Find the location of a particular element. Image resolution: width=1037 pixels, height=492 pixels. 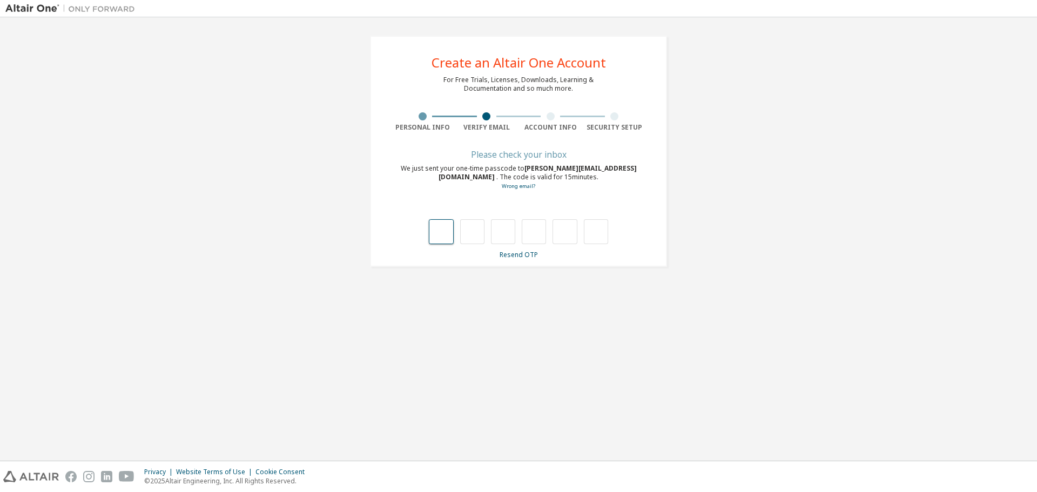

div: Account Info is located at coordinates (550, 127).